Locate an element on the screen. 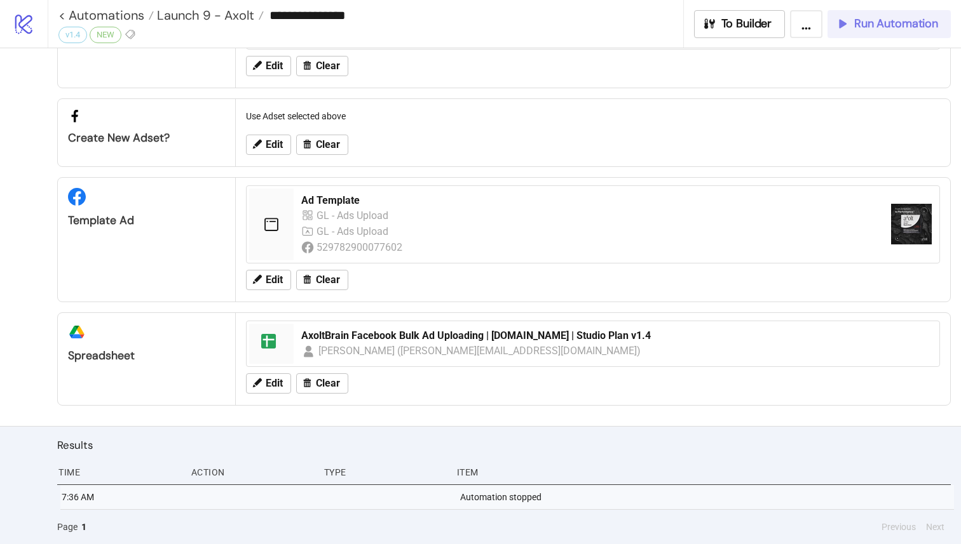 Image resolution: width=961 pixels, height=544 pixels. span: Run Automation is located at coordinates (896, 24).